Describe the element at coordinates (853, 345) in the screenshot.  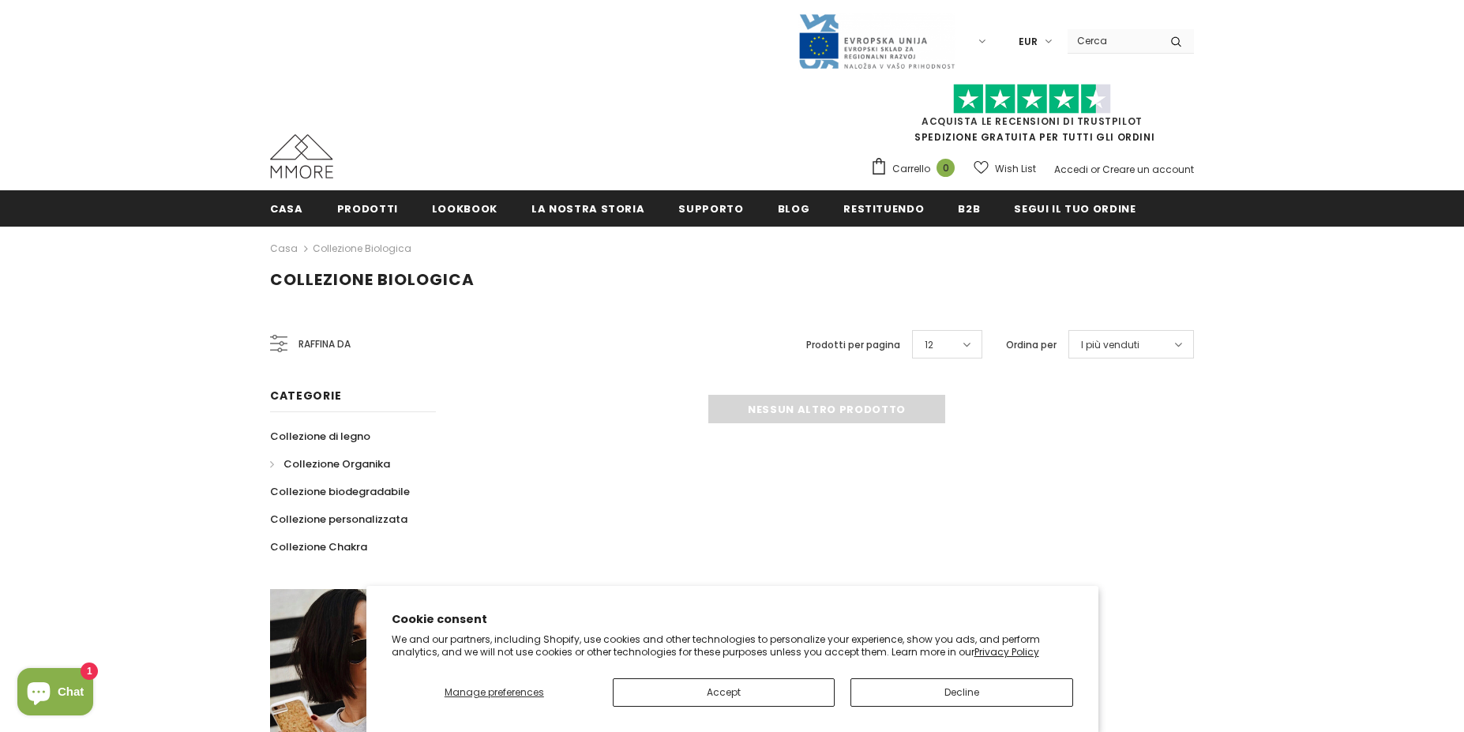
I see `label: Prodotti per pagina` at that location.